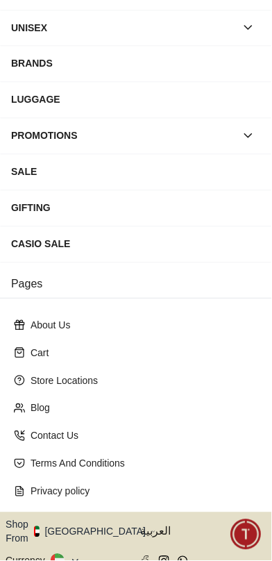 The width and height of the screenshot is (272, 561). What do you see at coordinates (136, 383) in the screenshot?
I see `div: Find your dream watch—experts ready to assist!` at bounding box center [136, 383].